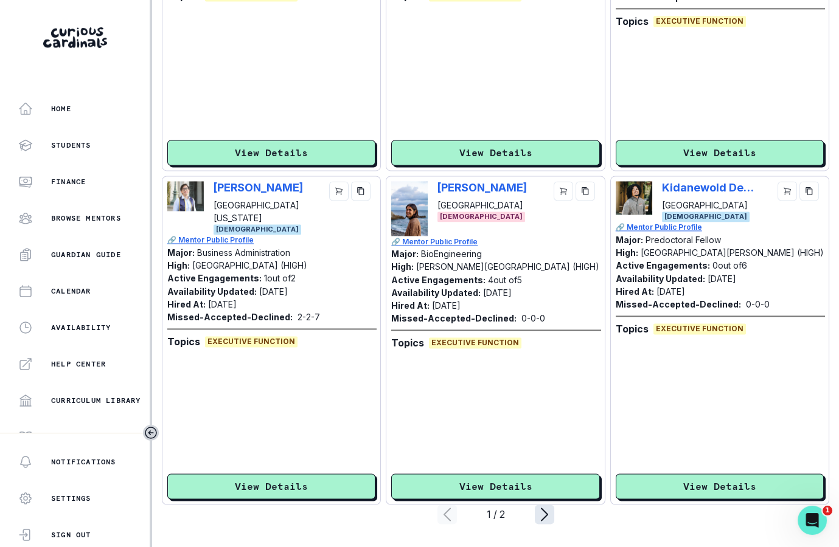  What do you see at coordinates (71, 291) in the screenshot?
I see `p: Calendar` at bounding box center [71, 291].